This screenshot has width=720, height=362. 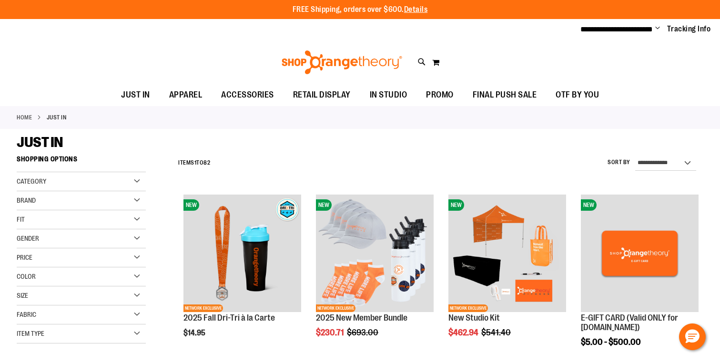 I want to click on img: Shop Orangetheory, so click(x=342, y=62).